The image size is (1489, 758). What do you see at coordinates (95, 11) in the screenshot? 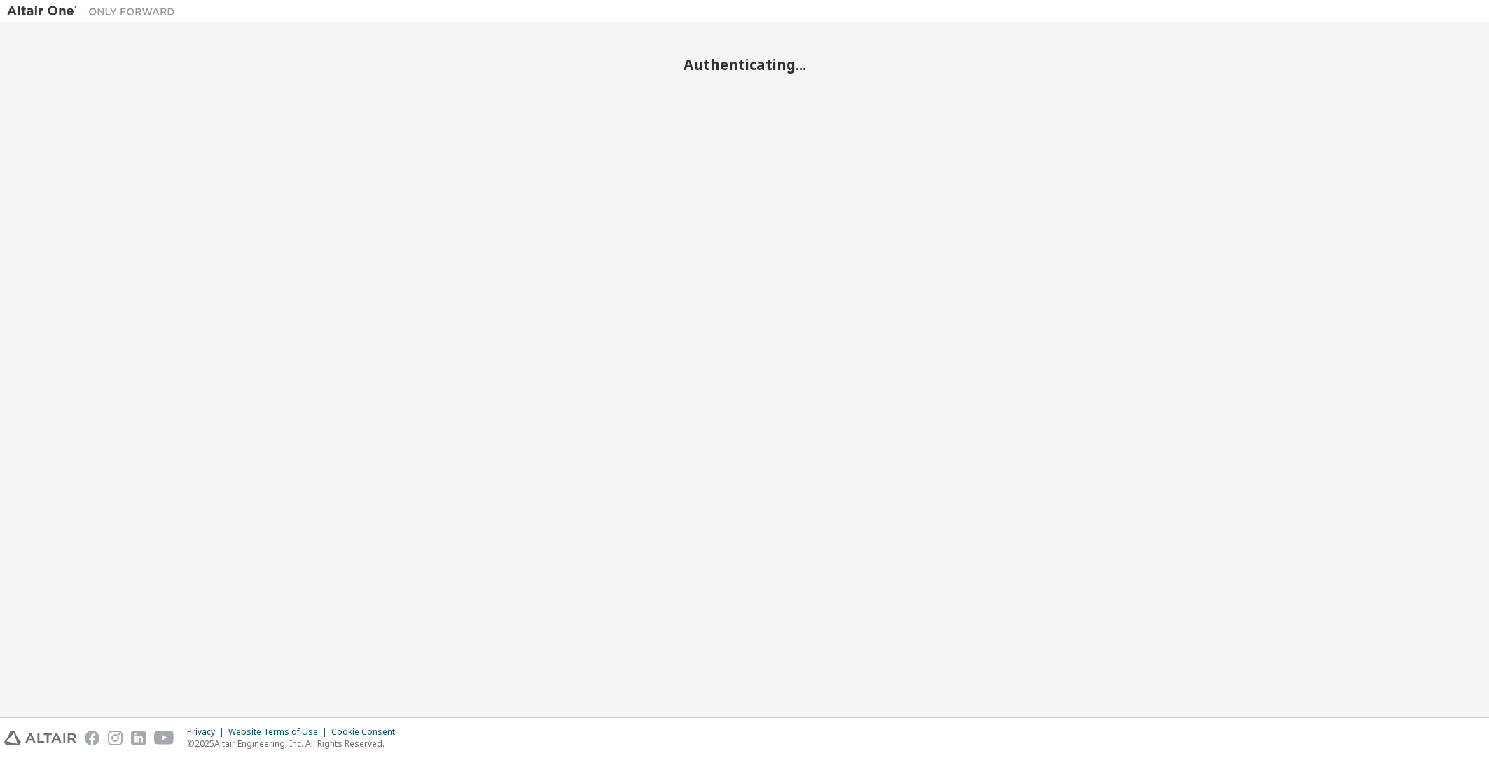
I see `img: Altair One` at bounding box center [95, 11].